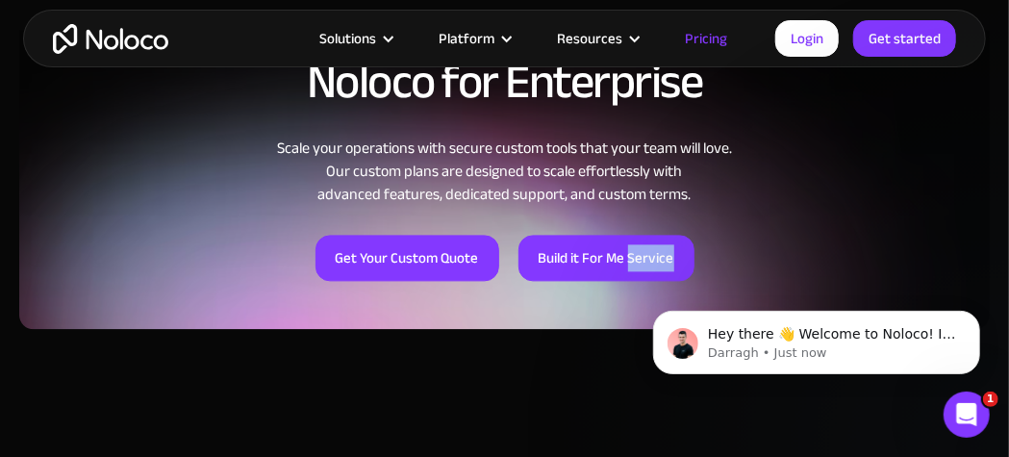 The height and width of the screenshot is (457, 1009). I want to click on div: Scale your operations with secure custom tools that your team will love. Our custom plans are des..., so click(504, 171).